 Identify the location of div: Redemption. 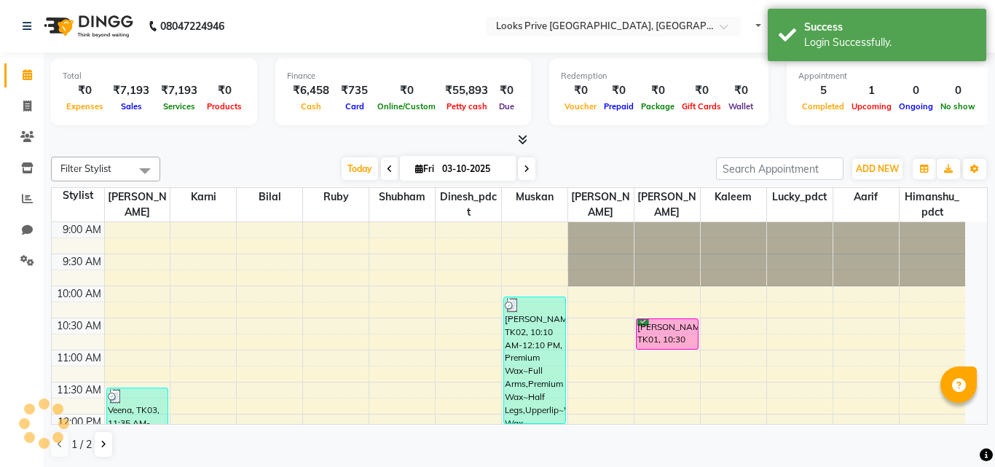
(658, 76).